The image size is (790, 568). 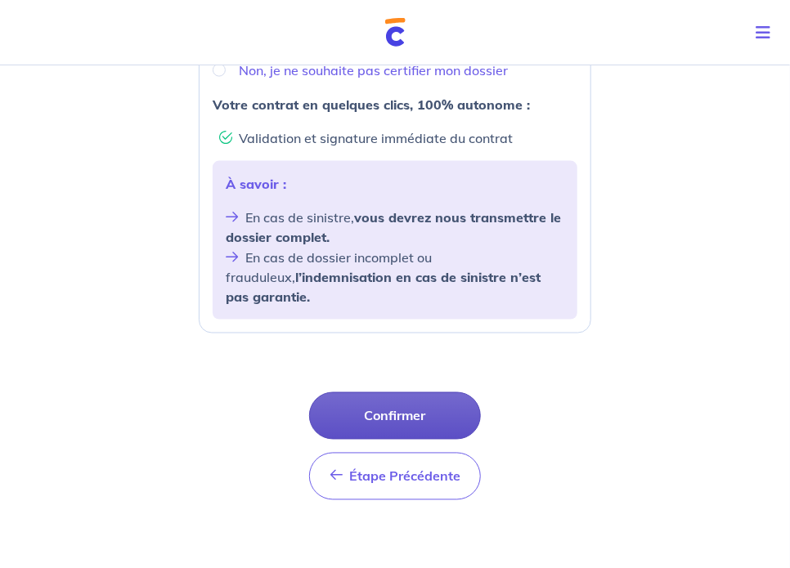 I want to click on strong: vous devrez nous transmettre le dossier complet., so click(x=393, y=227).